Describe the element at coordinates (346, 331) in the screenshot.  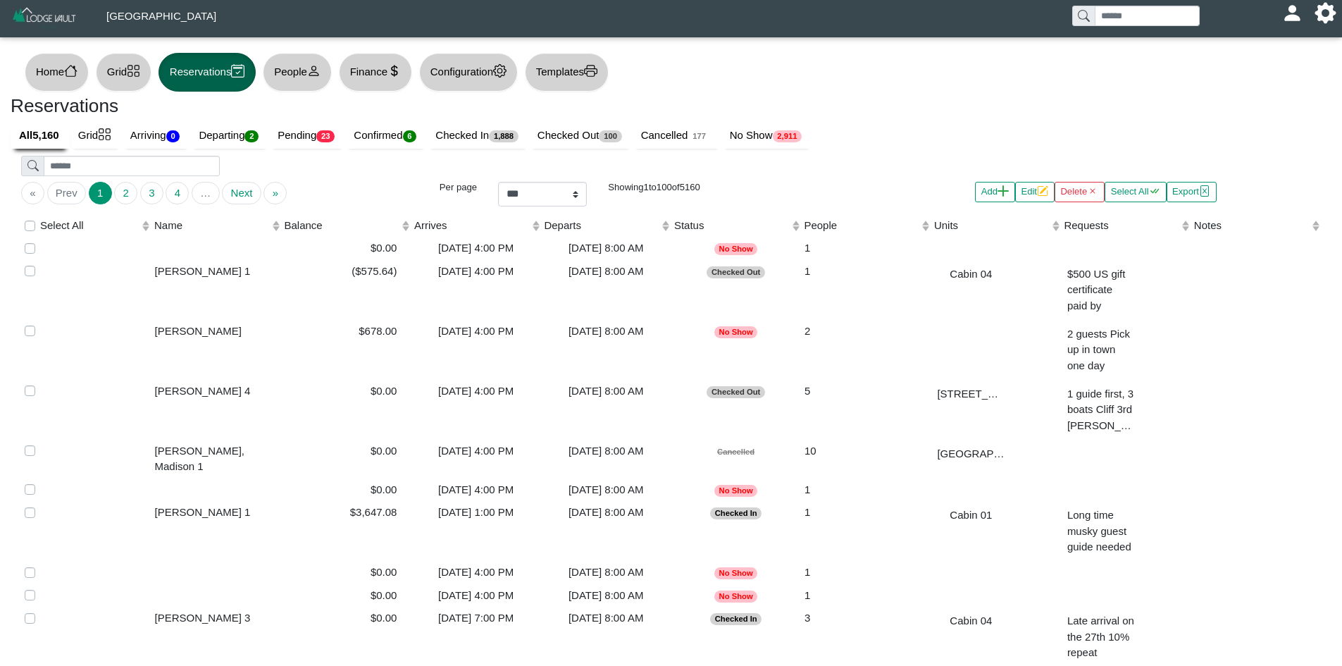
I see `div: $678.00` at that location.